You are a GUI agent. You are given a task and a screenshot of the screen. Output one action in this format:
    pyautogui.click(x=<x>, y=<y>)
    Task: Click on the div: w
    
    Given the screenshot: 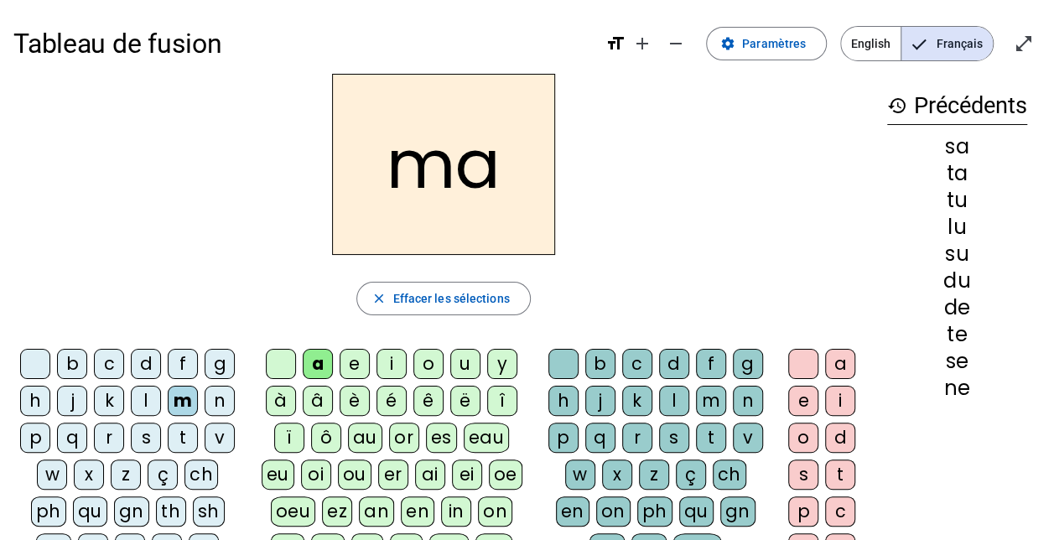 What is the action you would take?
    pyautogui.click(x=580, y=474)
    